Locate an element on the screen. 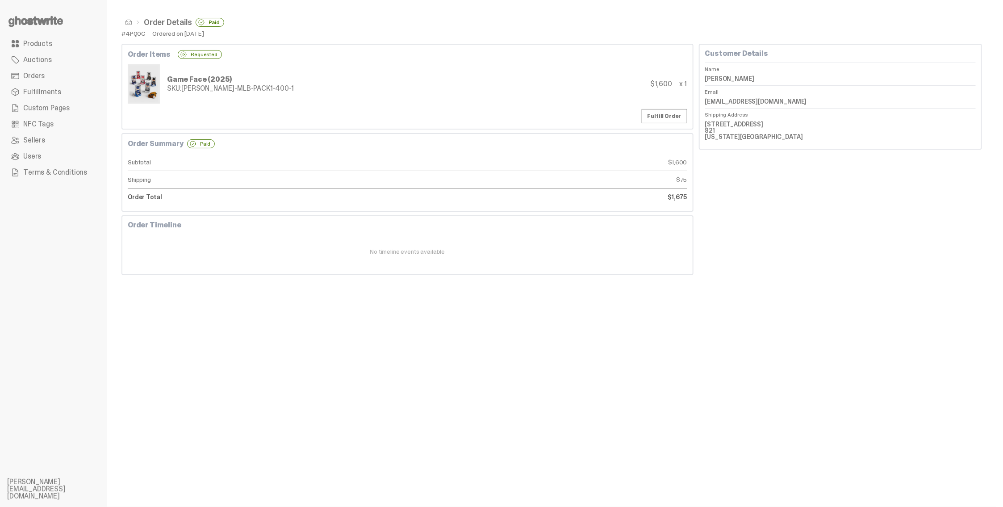 The height and width of the screenshot is (507, 1003). span: Orders is located at coordinates (34, 76).